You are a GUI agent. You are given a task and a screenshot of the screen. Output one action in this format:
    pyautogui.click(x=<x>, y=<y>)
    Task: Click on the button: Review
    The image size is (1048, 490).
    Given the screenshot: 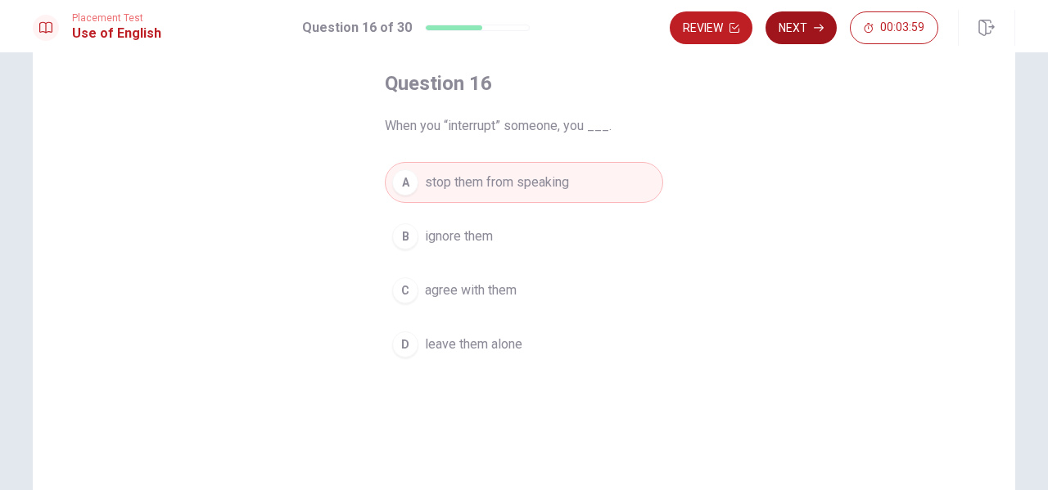 What is the action you would take?
    pyautogui.click(x=710, y=28)
    